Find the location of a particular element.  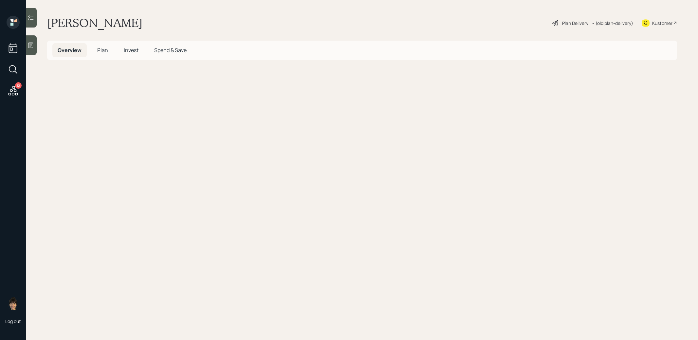

div: • (old plan-delivery) is located at coordinates (612, 23).